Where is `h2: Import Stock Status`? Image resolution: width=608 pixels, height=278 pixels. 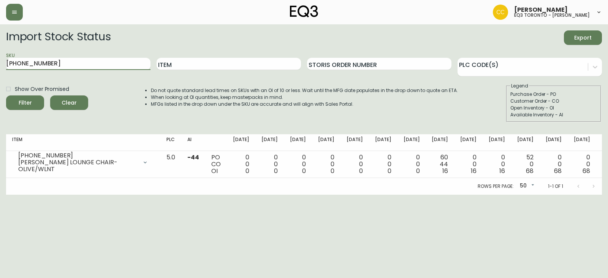 h2: Import Stock Status is located at coordinates (58, 38).